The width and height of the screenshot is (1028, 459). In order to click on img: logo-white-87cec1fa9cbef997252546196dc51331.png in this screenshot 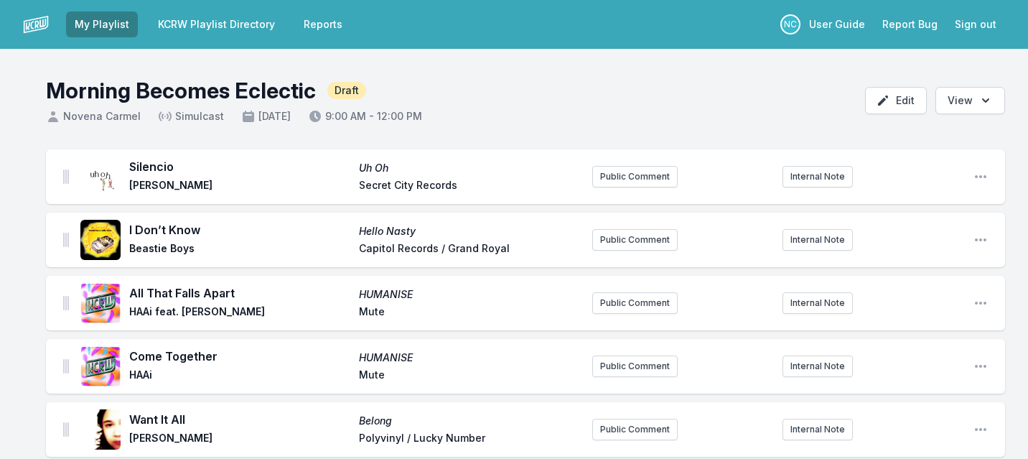, I will do `click(36, 24)`.